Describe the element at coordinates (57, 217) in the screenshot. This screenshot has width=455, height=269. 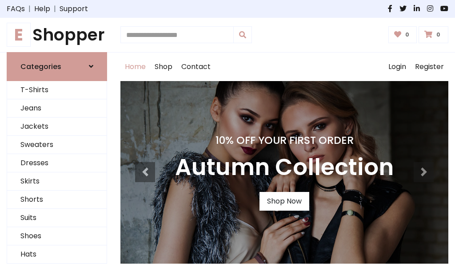
I see `a: Suits` at that location.